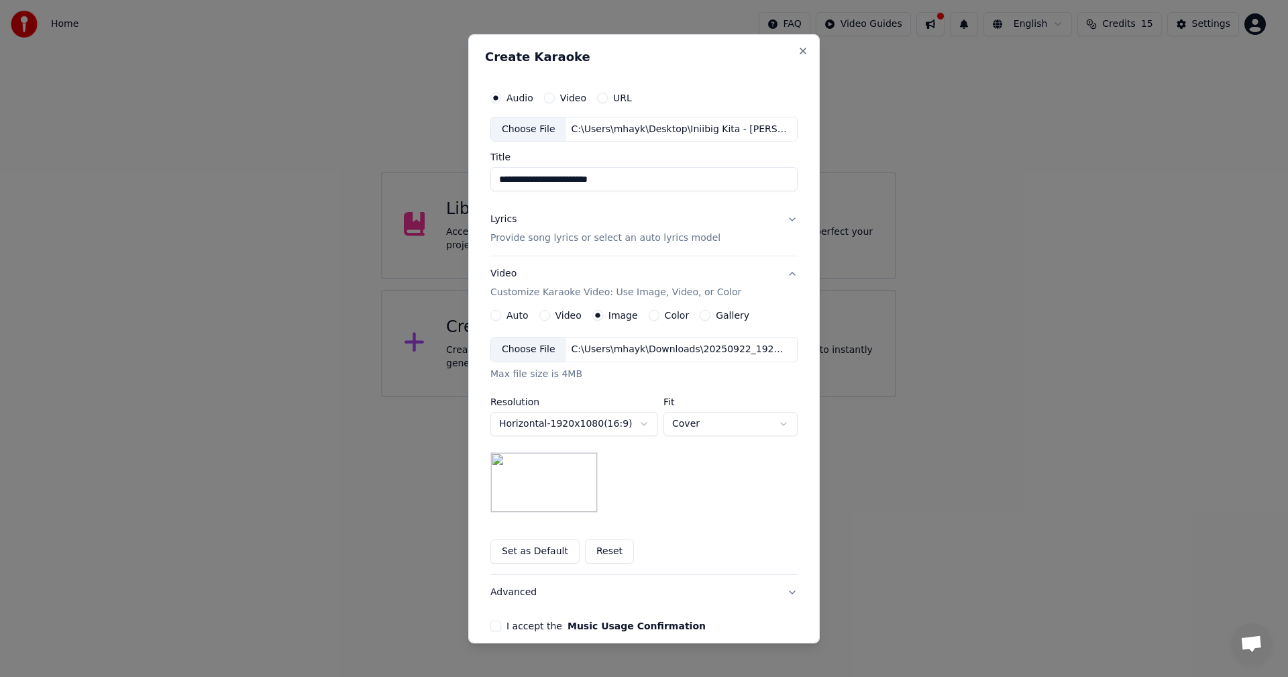 This screenshot has width=1288, height=677. I want to click on label: Image, so click(623, 315).